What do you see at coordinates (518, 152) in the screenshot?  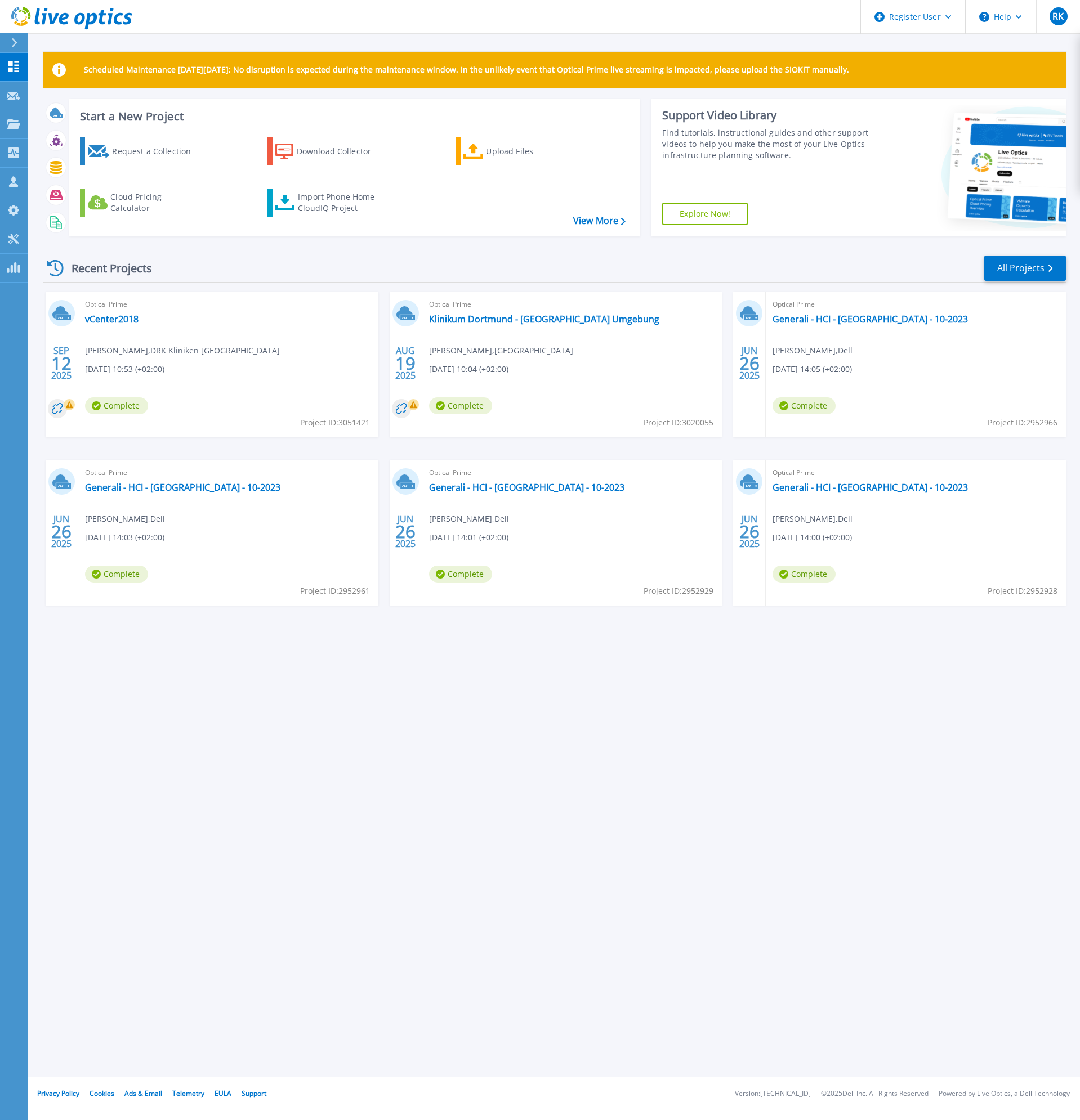 I see `a: Upload Files` at bounding box center [518, 152].